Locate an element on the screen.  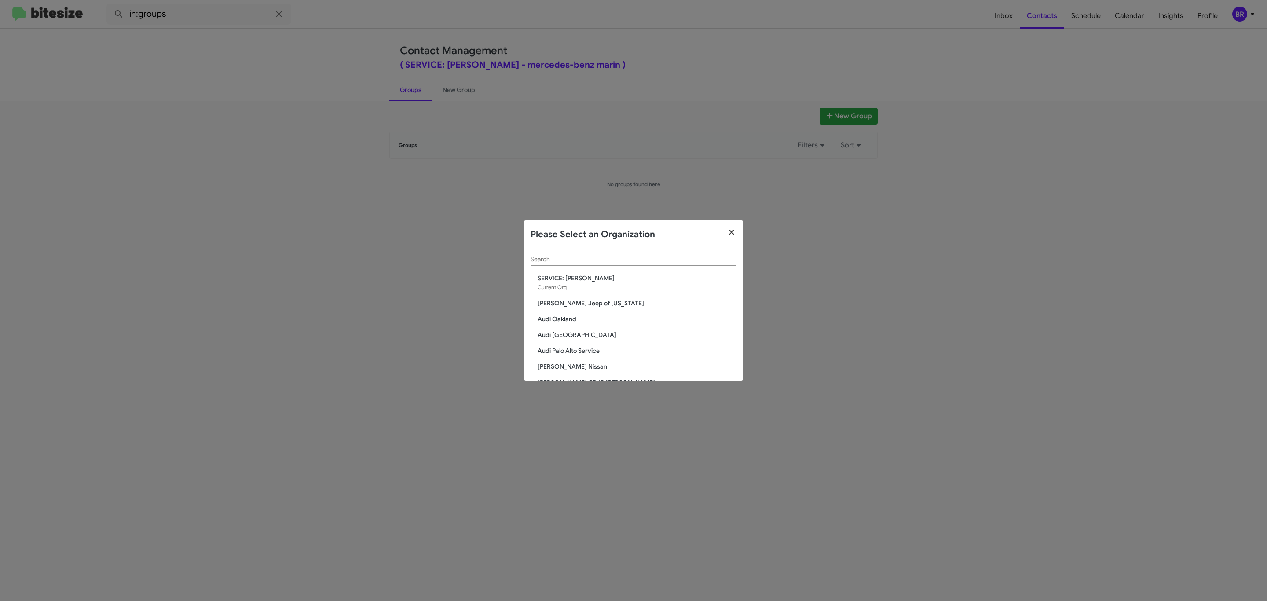
h2: Please Select an Organization is located at coordinates (592, 234).